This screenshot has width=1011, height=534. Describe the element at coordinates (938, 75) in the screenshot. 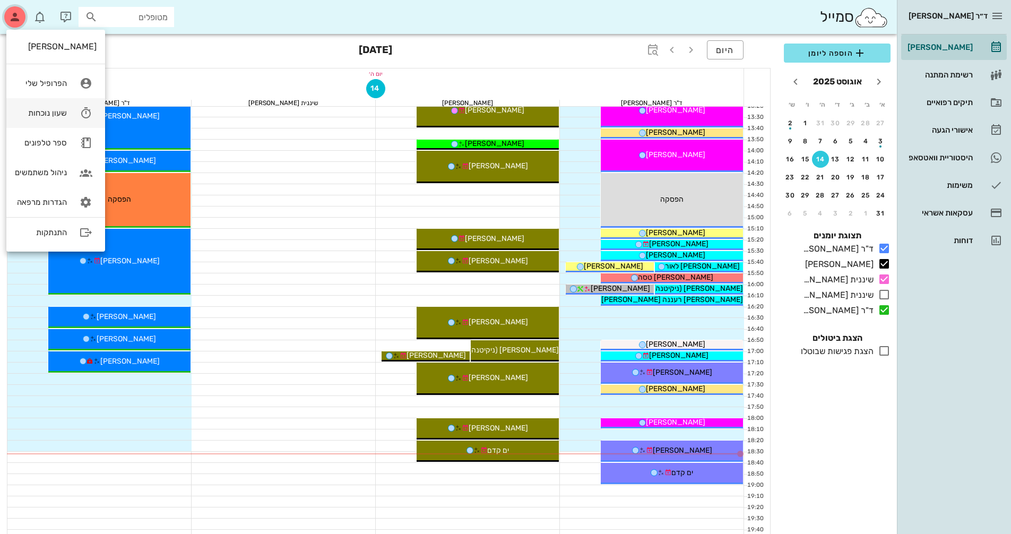

I see `div: רשימת המתנה` at that location.